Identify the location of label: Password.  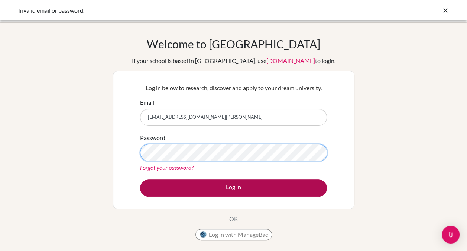
(153, 138).